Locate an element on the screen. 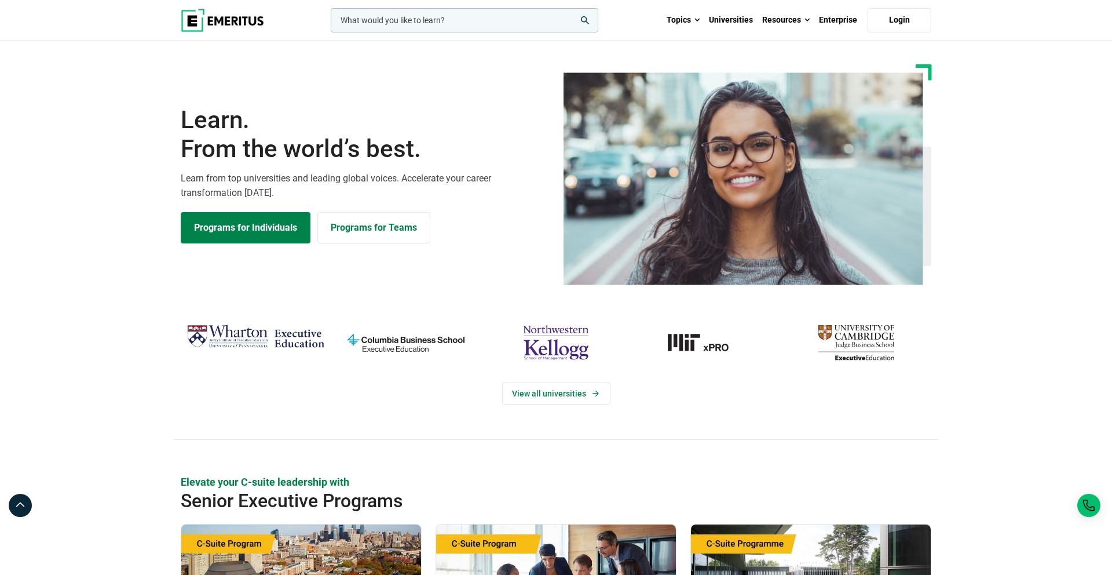 This screenshot has width=1112, height=575. img: Learn from the world's best is located at coordinates (743, 178).